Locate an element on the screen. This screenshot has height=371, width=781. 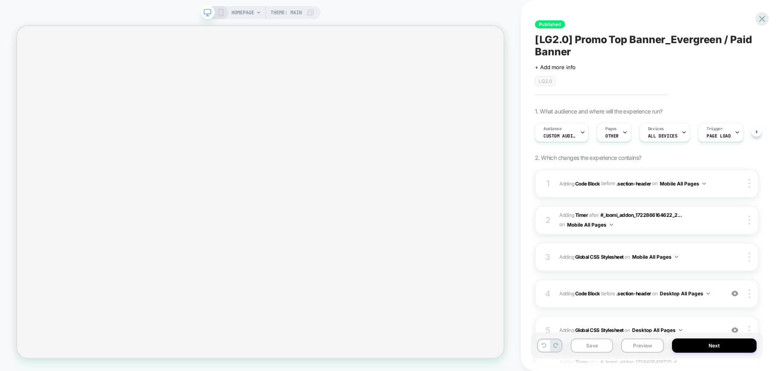
div: 1 is located at coordinates (548, 183).